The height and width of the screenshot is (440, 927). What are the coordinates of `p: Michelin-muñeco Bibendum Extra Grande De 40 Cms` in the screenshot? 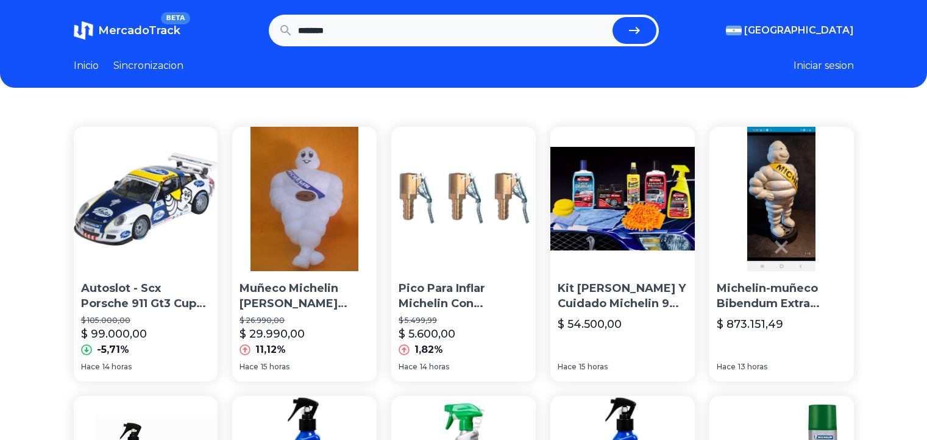 It's located at (782, 296).